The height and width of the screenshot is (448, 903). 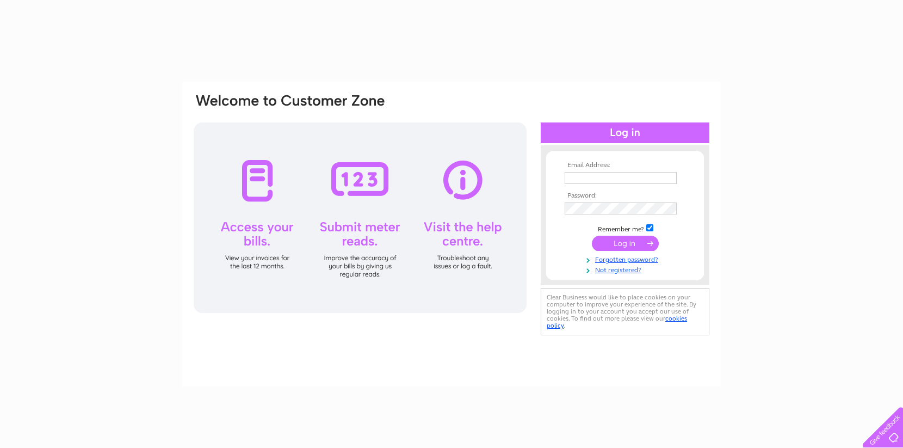 I want to click on a: Forgotten password?, so click(x=626, y=258).